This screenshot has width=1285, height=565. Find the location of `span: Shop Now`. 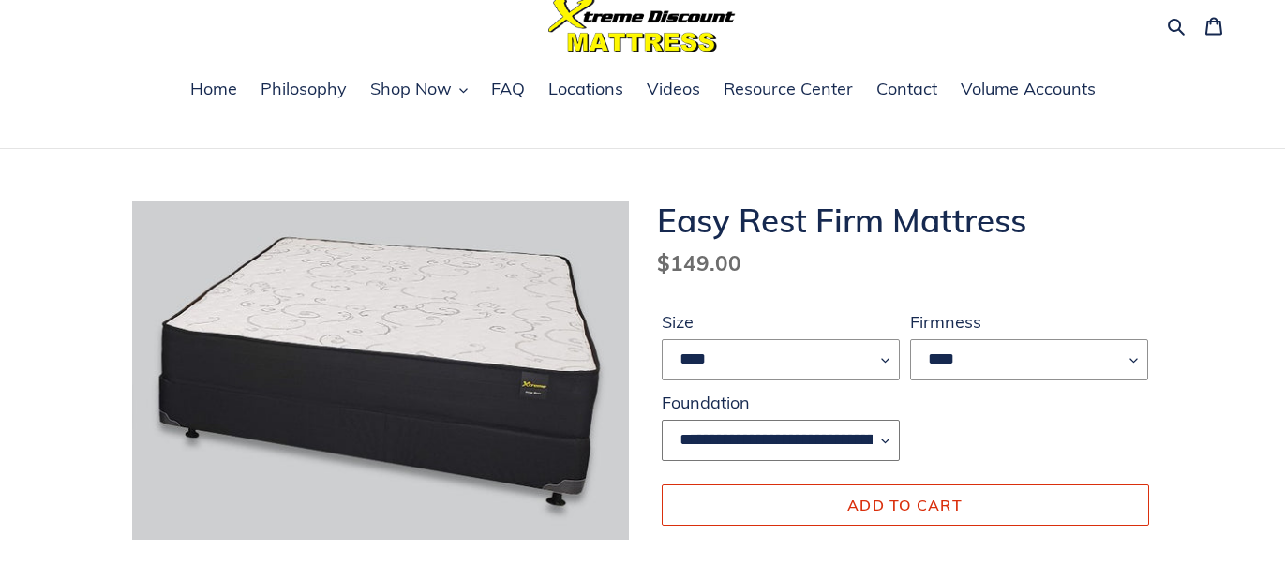

span: Shop Now is located at coordinates (411, 89).